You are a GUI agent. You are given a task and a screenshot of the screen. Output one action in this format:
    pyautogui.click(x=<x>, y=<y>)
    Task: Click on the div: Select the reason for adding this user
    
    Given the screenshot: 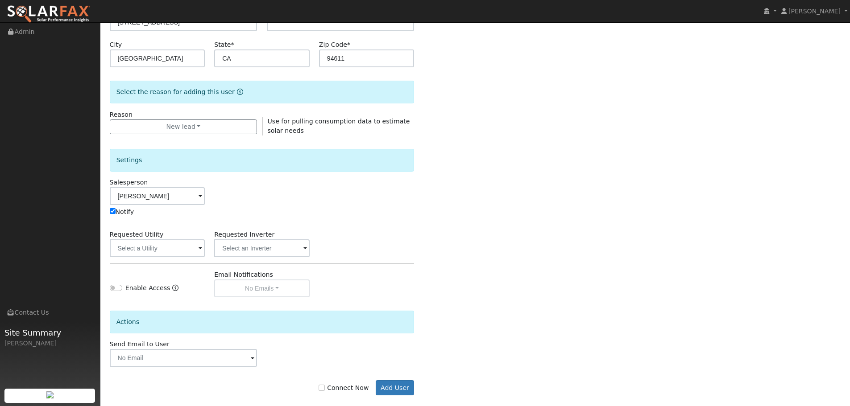 What is the action you would take?
    pyautogui.click(x=262, y=92)
    